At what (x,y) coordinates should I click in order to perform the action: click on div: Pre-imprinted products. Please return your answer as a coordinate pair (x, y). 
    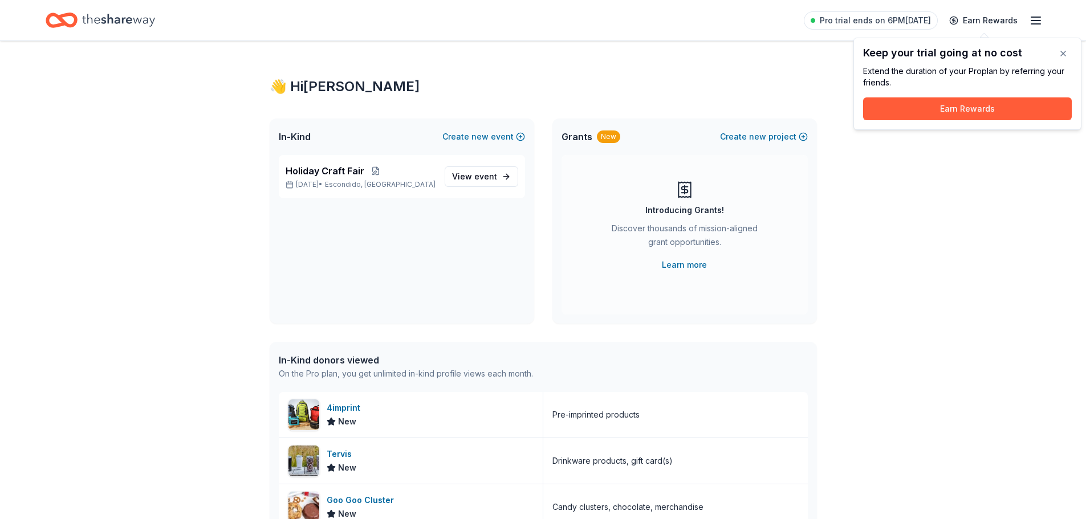
    Looking at the image, I should click on (596, 415).